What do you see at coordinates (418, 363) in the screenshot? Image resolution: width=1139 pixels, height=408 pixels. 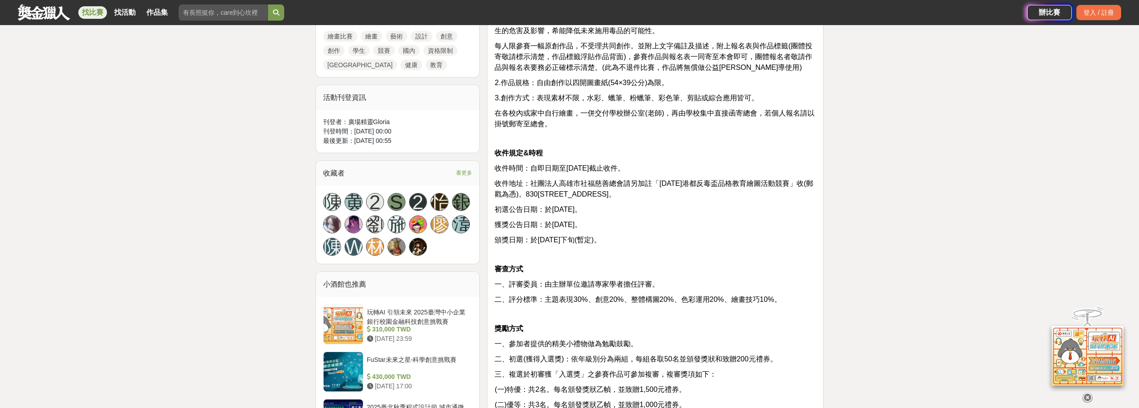 I see `div: FuStar未來之星-科學創意挑戰賽` at bounding box center [418, 363].